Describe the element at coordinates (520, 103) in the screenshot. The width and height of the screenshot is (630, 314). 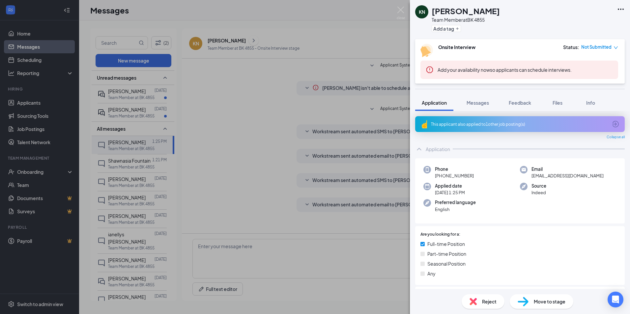
I see `span: Feedback` at that location.